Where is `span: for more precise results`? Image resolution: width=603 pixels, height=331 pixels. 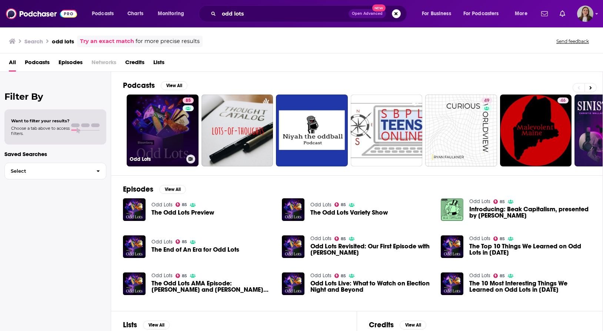
span: for more precise results is located at coordinates (168, 41).